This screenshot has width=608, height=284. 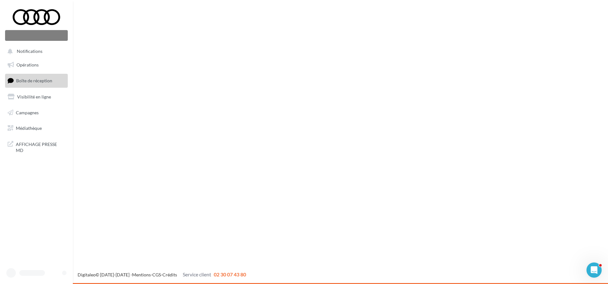 I want to click on a: Visibilité en ligne, so click(x=36, y=97).